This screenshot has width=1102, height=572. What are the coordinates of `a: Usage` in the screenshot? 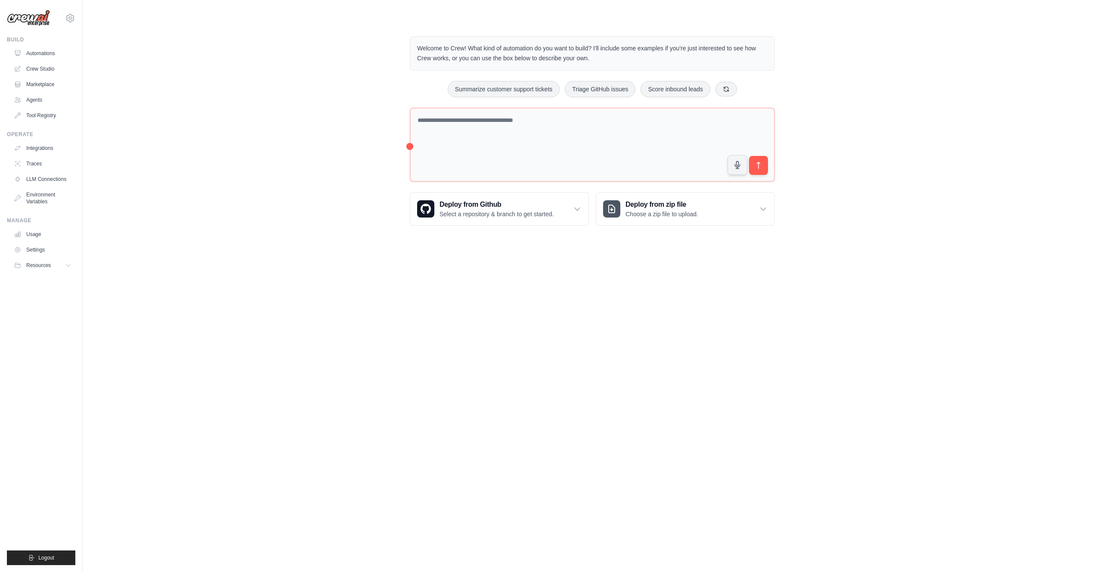 It's located at (43, 234).